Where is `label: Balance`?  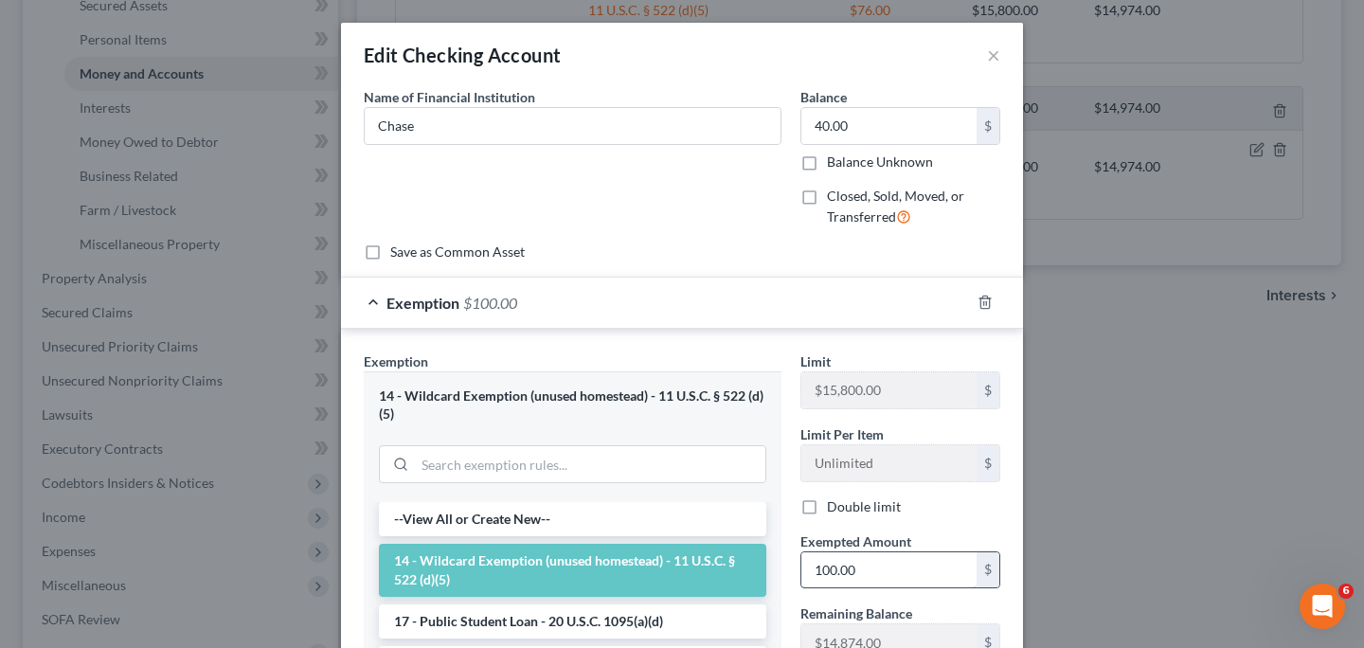 label: Balance is located at coordinates (823, 97).